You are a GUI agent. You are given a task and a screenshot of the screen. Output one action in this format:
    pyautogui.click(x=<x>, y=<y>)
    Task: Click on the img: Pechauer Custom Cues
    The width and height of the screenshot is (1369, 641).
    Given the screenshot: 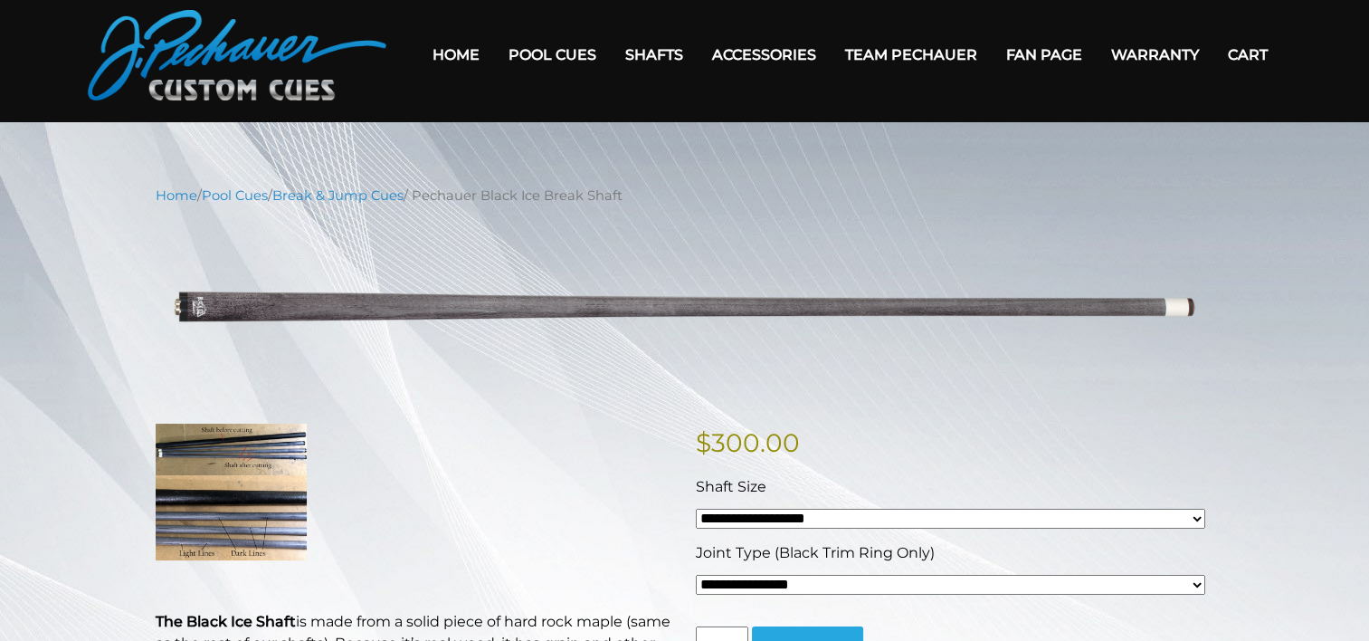 What is the action you would take?
    pyautogui.click(x=237, y=55)
    